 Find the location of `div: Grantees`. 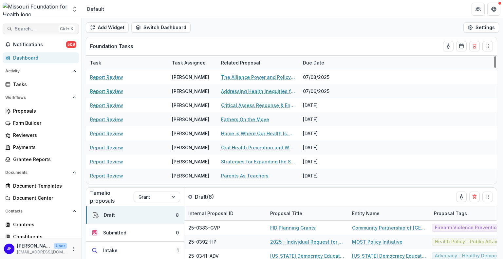

div: Grantees is located at coordinates (43, 224).